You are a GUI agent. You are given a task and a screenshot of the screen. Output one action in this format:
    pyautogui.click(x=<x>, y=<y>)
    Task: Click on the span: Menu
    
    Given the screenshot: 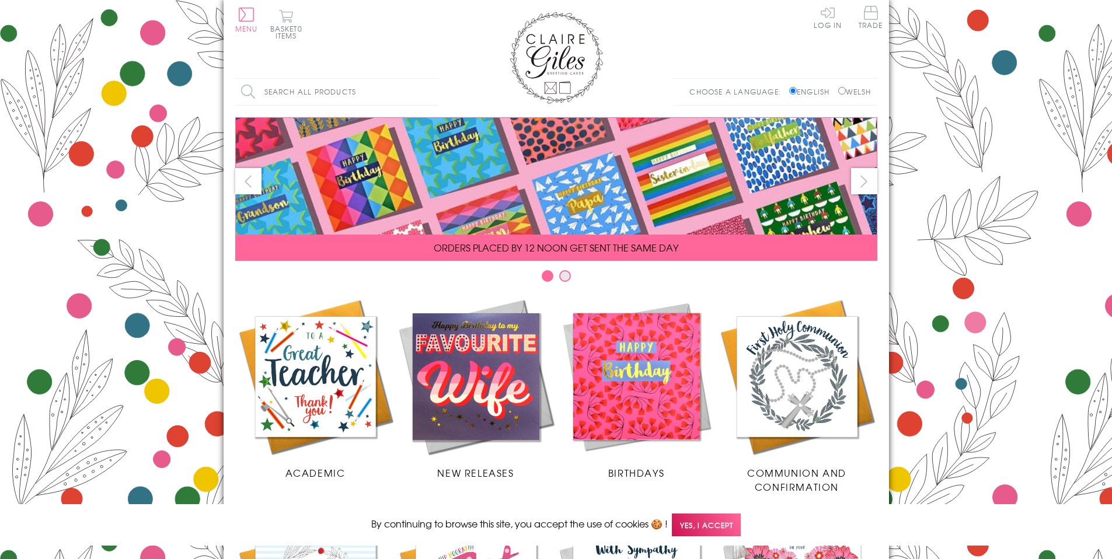 What is the action you would take?
    pyautogui.click(x=246, y=29)
    